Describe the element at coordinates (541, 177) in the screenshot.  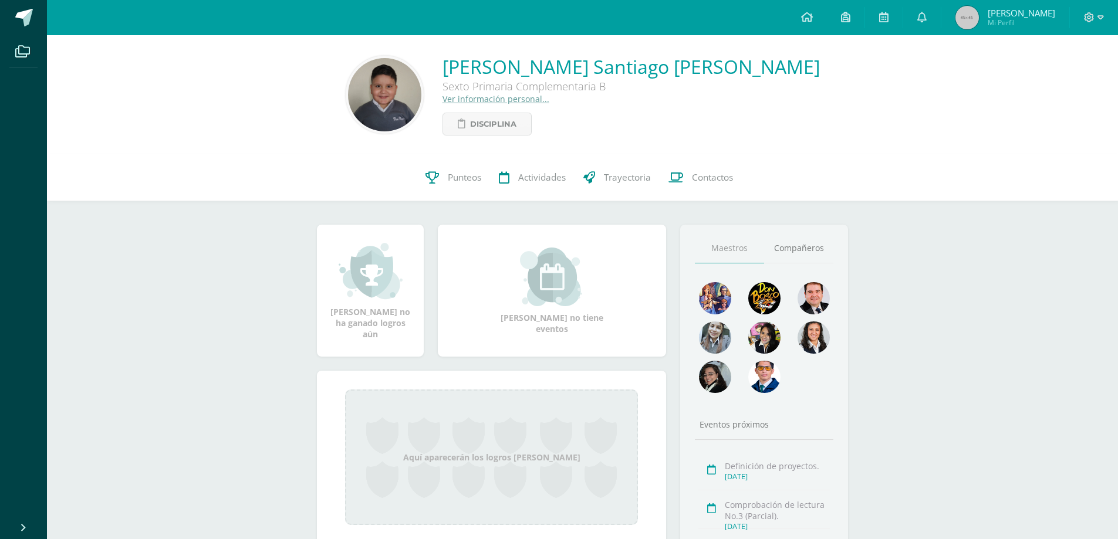
I see `span: Actividades` at that location.